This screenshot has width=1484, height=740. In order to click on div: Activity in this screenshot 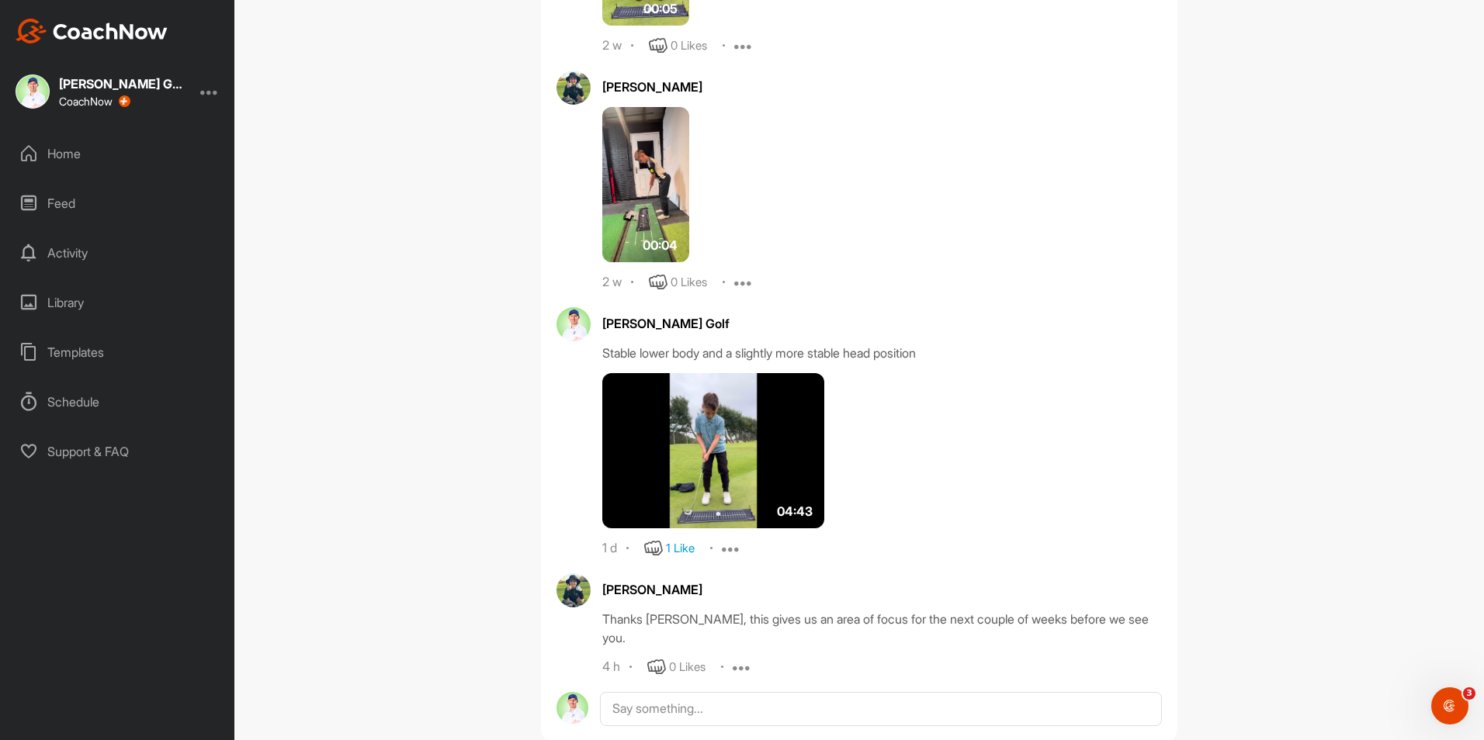, I will do `click(118, 253)`.